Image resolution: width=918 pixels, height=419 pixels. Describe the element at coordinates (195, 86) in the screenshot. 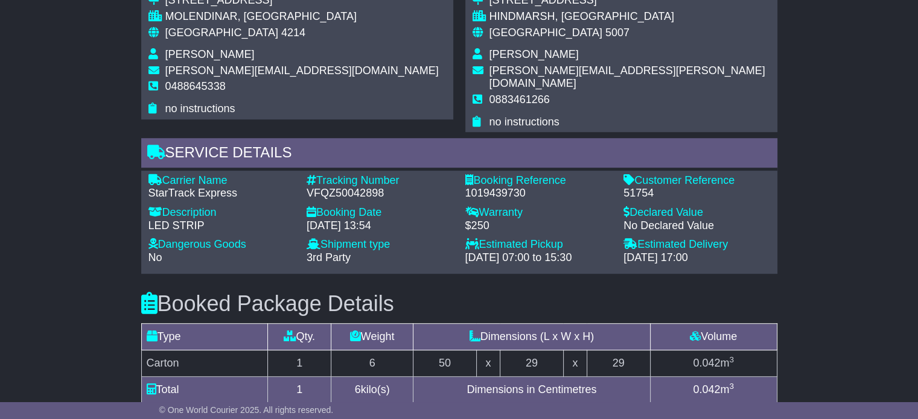

I see `span: 0488645338` at that location.